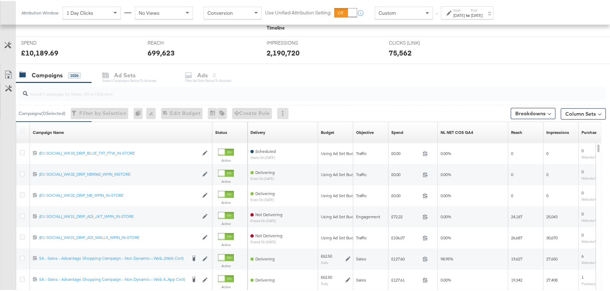  I want to click on div: SA - Sales - Advantage Shopping Campaign - Non Dynamic – Web A...App Cell), so click(113, 279).